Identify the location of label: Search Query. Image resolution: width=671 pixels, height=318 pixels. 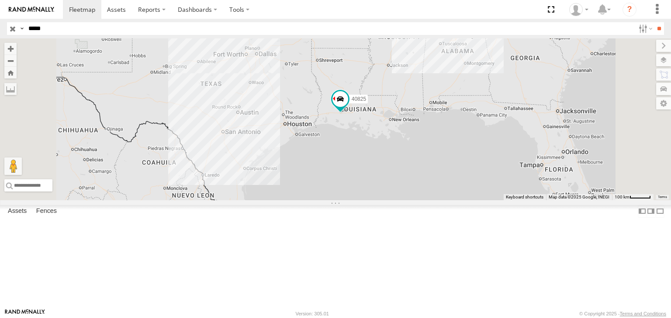
(22, 28).